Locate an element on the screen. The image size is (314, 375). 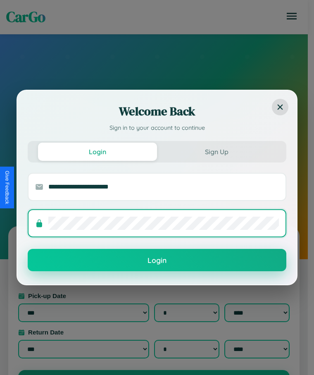
button: Sign Up is located at coordinates (217, 152).